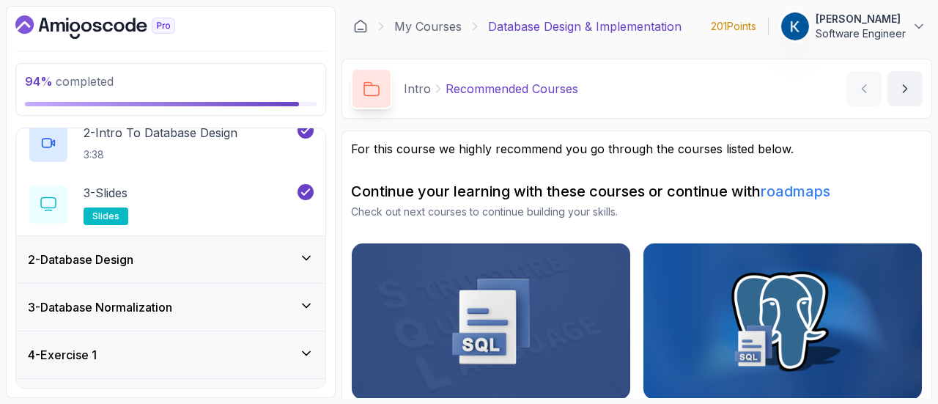  I want to click on p: Software Engineer, so click(860, 34).